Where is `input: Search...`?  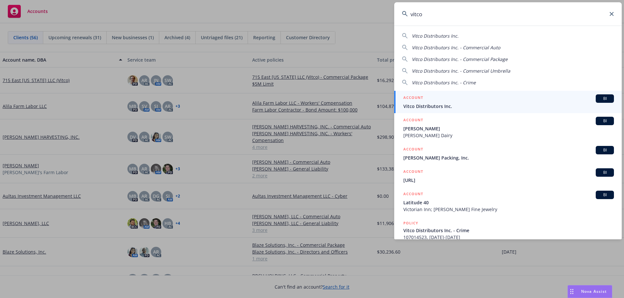 input: Search... is located at coordinates (508, 14).